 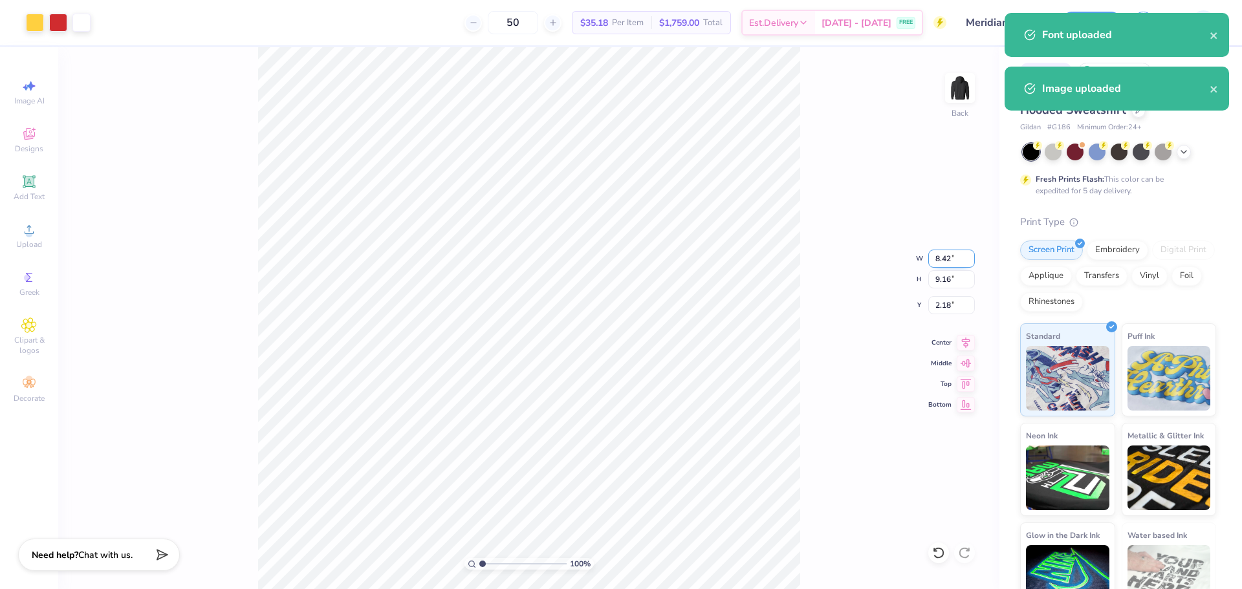 I want to click on div: Digital Print, so click(x=1183, y=250).